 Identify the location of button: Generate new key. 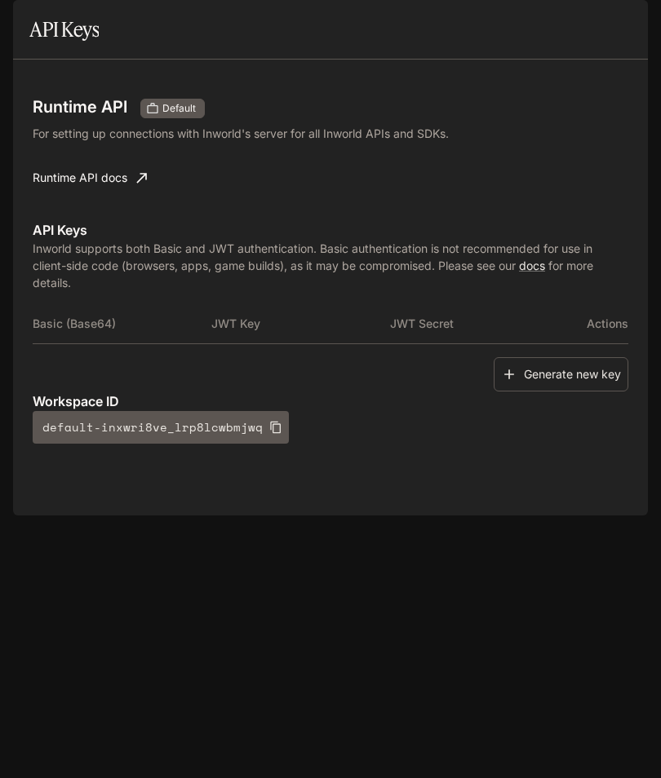
(560, 374).